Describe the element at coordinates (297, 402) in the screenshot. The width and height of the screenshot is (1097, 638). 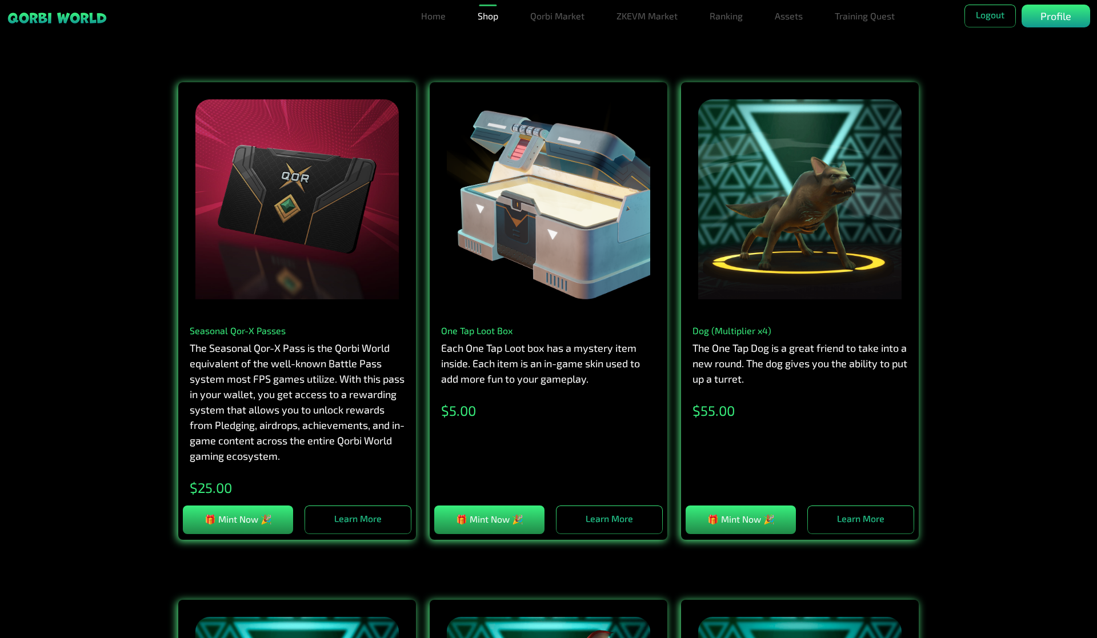
I see `p: The Seasonal Qor-X Pass is the Qorbi World equivalent of the well-known Battle Pass system most F...` at that location.